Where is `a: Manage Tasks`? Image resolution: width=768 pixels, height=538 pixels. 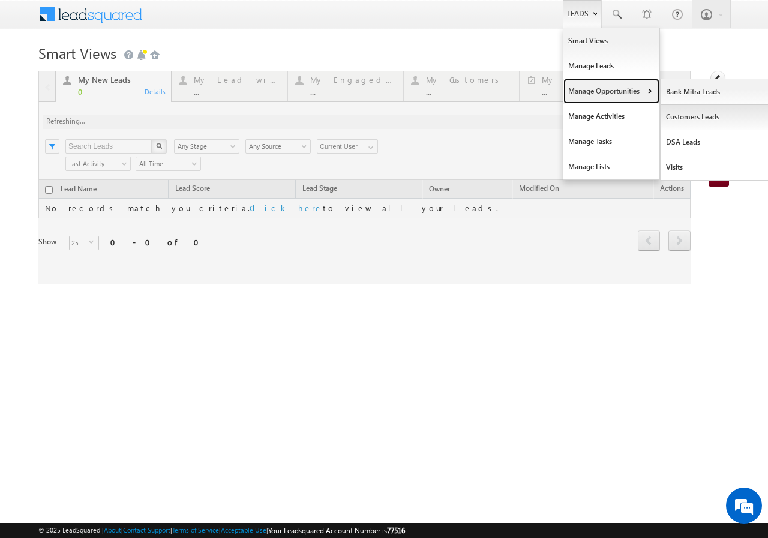 a: Manage Tasks is located at coordinates (612, 142).